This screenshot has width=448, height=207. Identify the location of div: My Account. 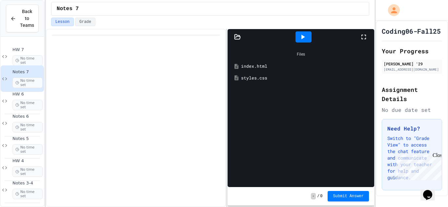
(391, 10).